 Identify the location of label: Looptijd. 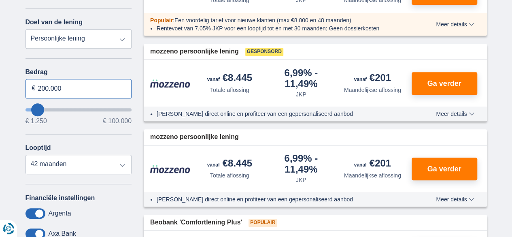
(38, 148).